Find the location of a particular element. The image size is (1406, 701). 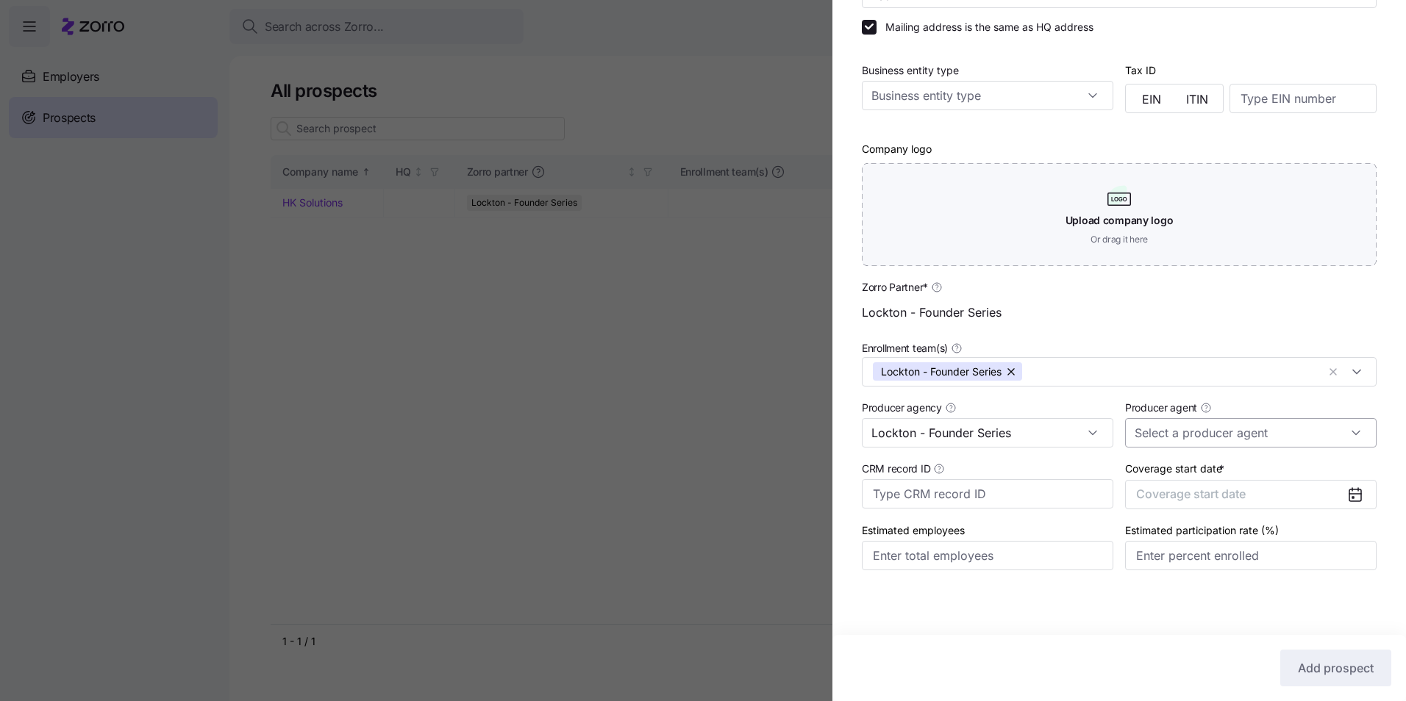

input: Type CRM record ID is located at coordinates (988, 494).